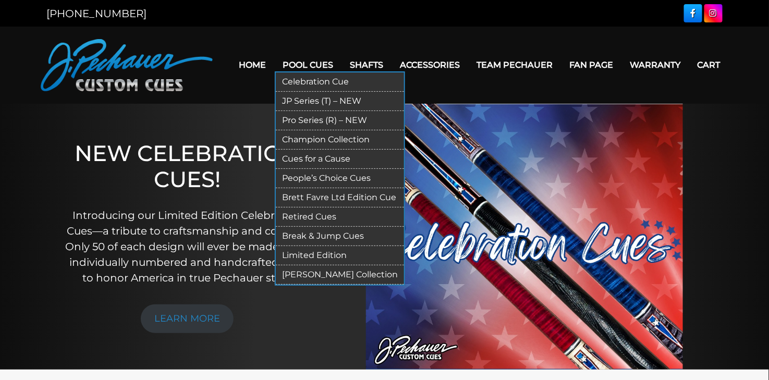 This screenshot has height=380, width=769. What do you see at coordinates (340, 217) in the screenshot?
I see `a: Retired Cues` at bounding box center [340, 217].